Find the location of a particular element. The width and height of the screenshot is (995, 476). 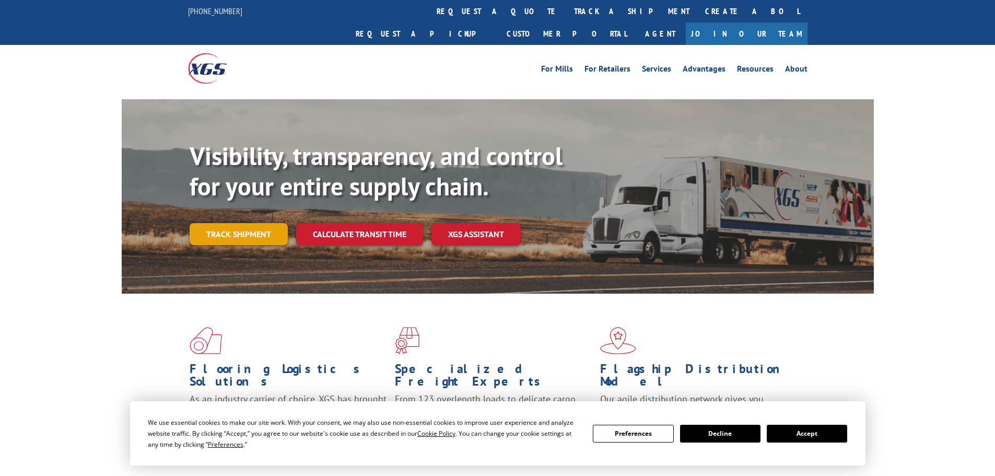

a: For Retailers is located at coordinates (607, 71).